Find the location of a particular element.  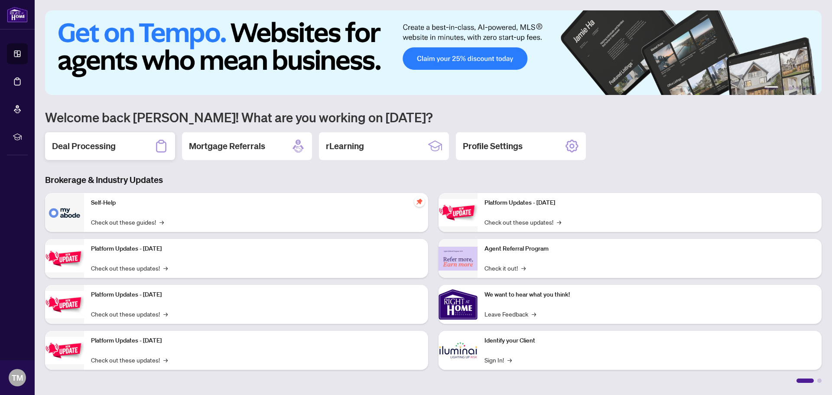

button: 6 is located at coordinates (811, 88).